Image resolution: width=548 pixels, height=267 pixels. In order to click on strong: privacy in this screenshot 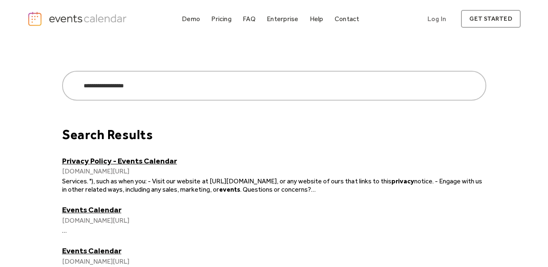, I will do `click(403, 181)`.